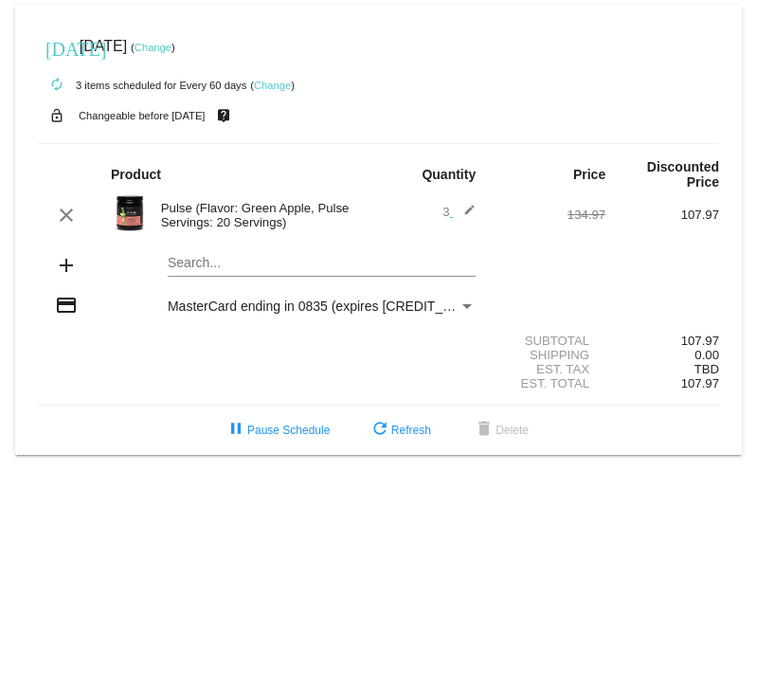 This screenshot has width=757, height=689. I want to click on span: Delete, so click(500, 430).